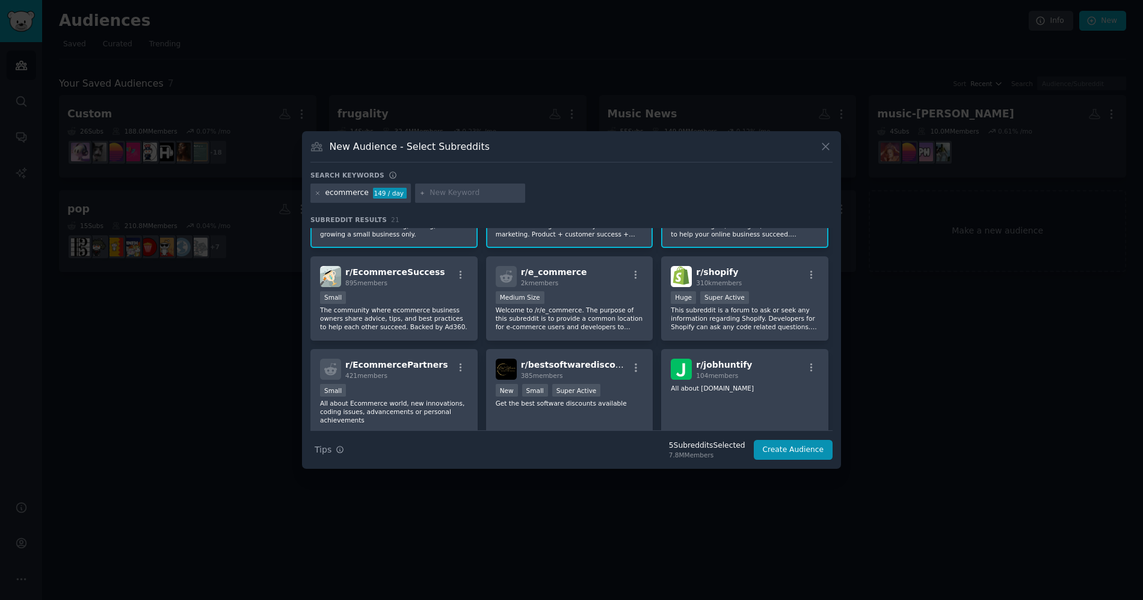 The image size is (1143, 600). What do you see at coordinates (394, 318) in the screenshot?
I see `p: The community where ecommerce business owners share advice, tips, and best practices to help each...` at bounding box center [394, 318].